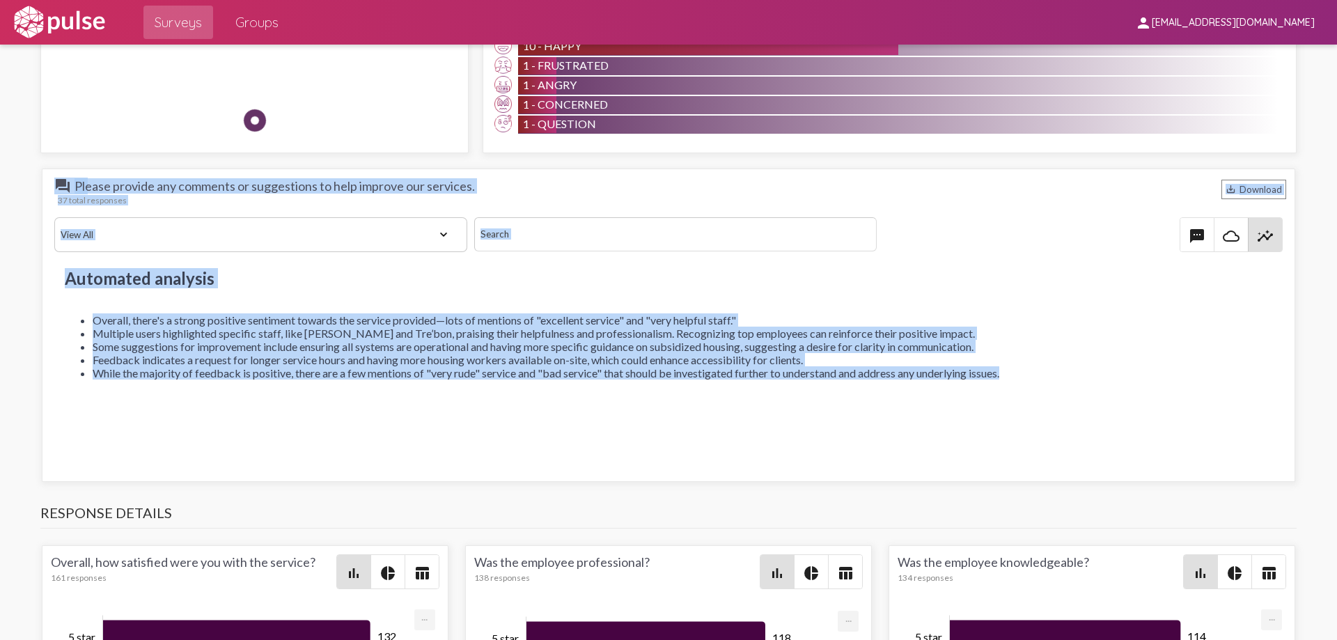 The image size is (1337, 640). What do you see at coordinates (672, 200) in the screenshot?
I see `div: 37 total responses` at bounding box center [672, 200].